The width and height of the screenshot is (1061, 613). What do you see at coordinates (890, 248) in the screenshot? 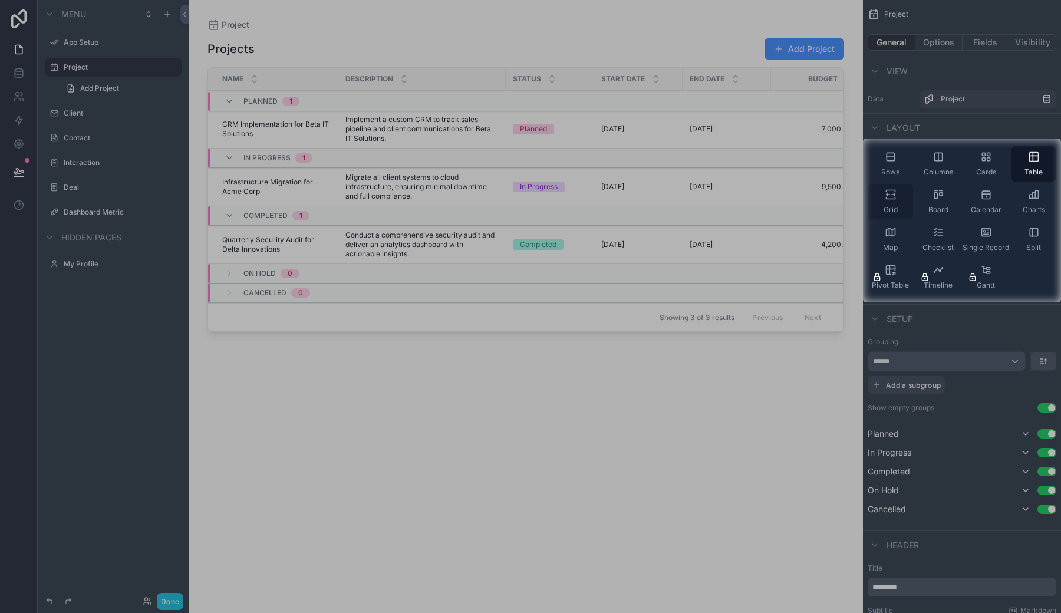
I see `span: Map` at bounding box center [890, 248].